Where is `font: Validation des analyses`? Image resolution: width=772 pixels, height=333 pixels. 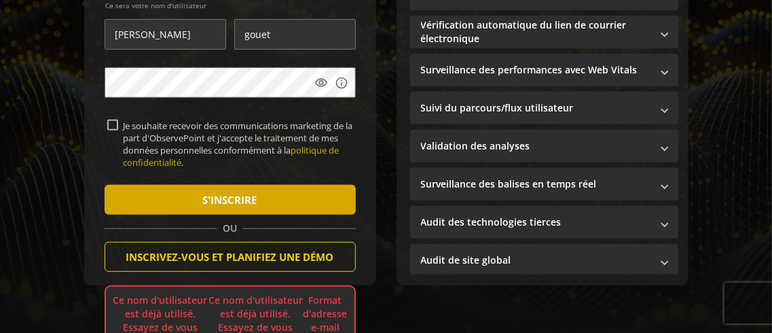 font: Validation des analyses is located at coordinates (475, 145).